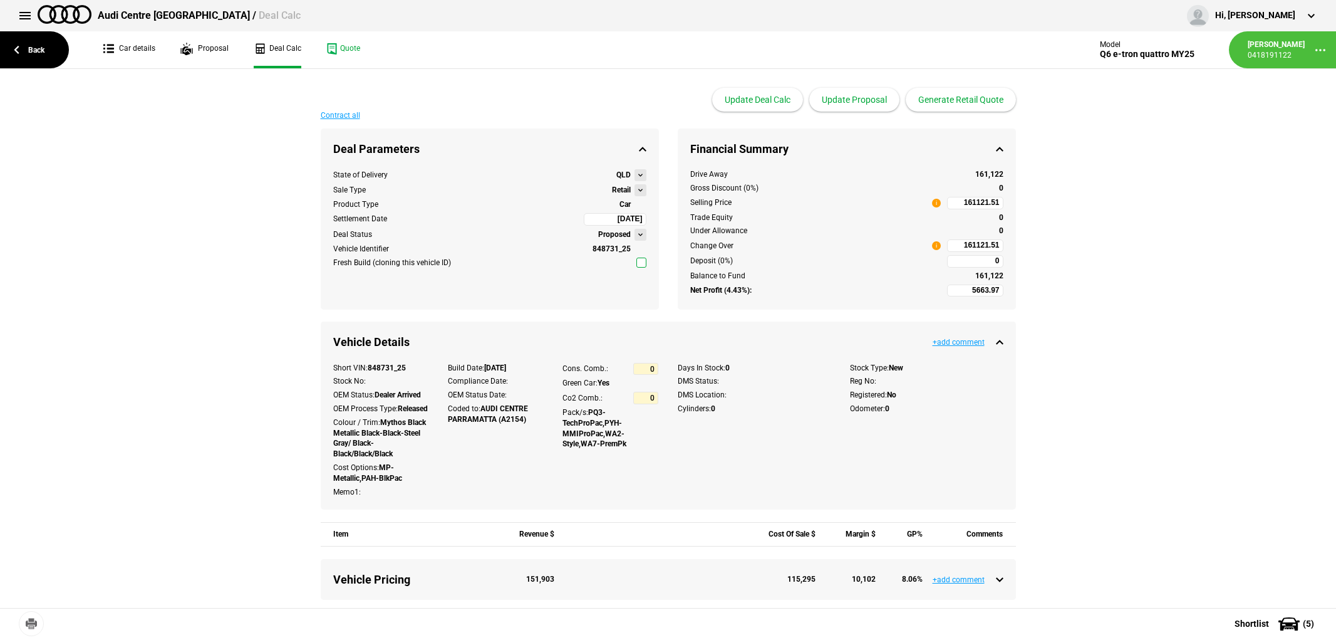 The width and height of the screenshot is (1336, 640). What do you see at coordinates (907, 534) in the screenshot?
I see `div: GP%` at bounding box center [907, 534].